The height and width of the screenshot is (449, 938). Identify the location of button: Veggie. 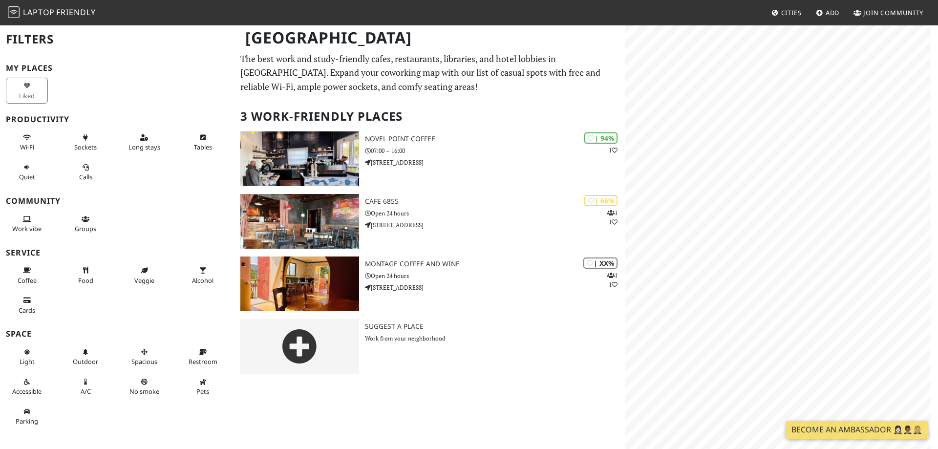
(144, 275).